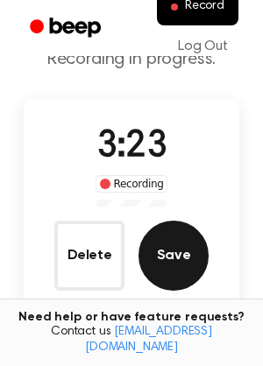 This screenshot has height=366, width=263. I want to click on button: Delete Audio Record, so click(89, 256).